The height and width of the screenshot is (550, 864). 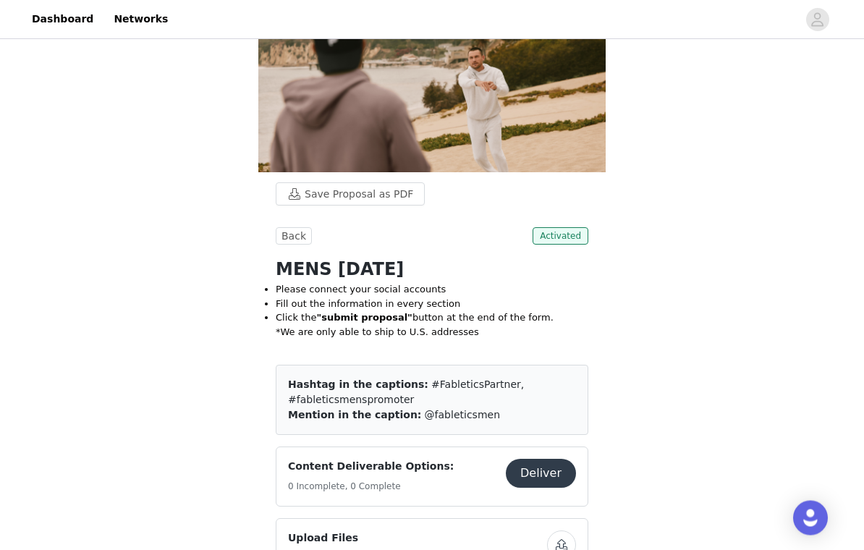 I want to click on p: *We are only able to ship to U.S. addresses, so click(x=432, y=333).